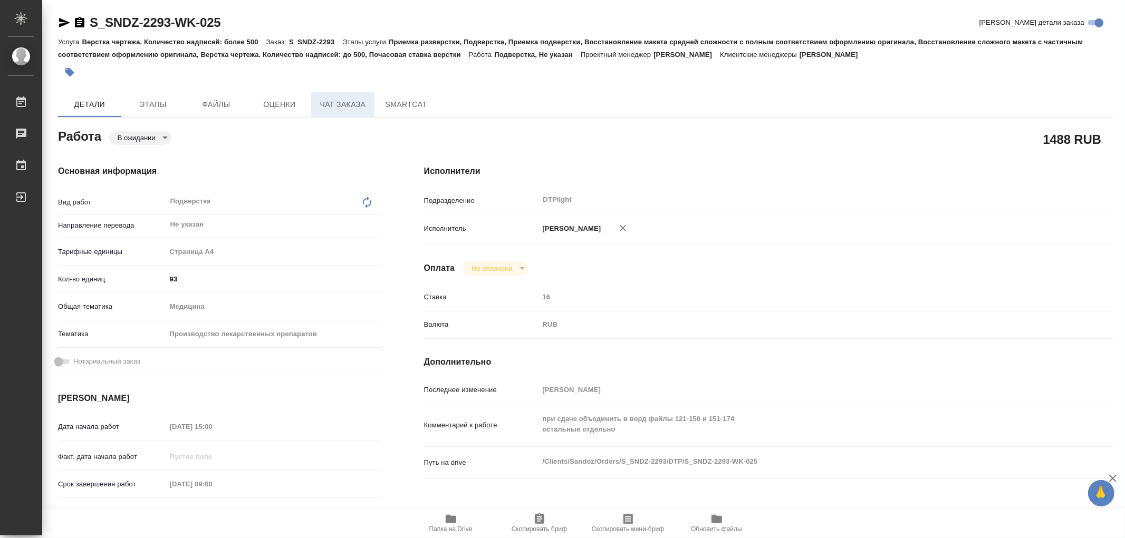  Describe the element at coordinates (481, 463) in the screenshot. I see `p: Путь на drive` at that location.